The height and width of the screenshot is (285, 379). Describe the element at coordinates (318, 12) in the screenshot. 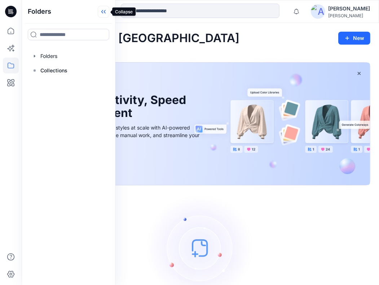

I see `img: avatar` at that location.